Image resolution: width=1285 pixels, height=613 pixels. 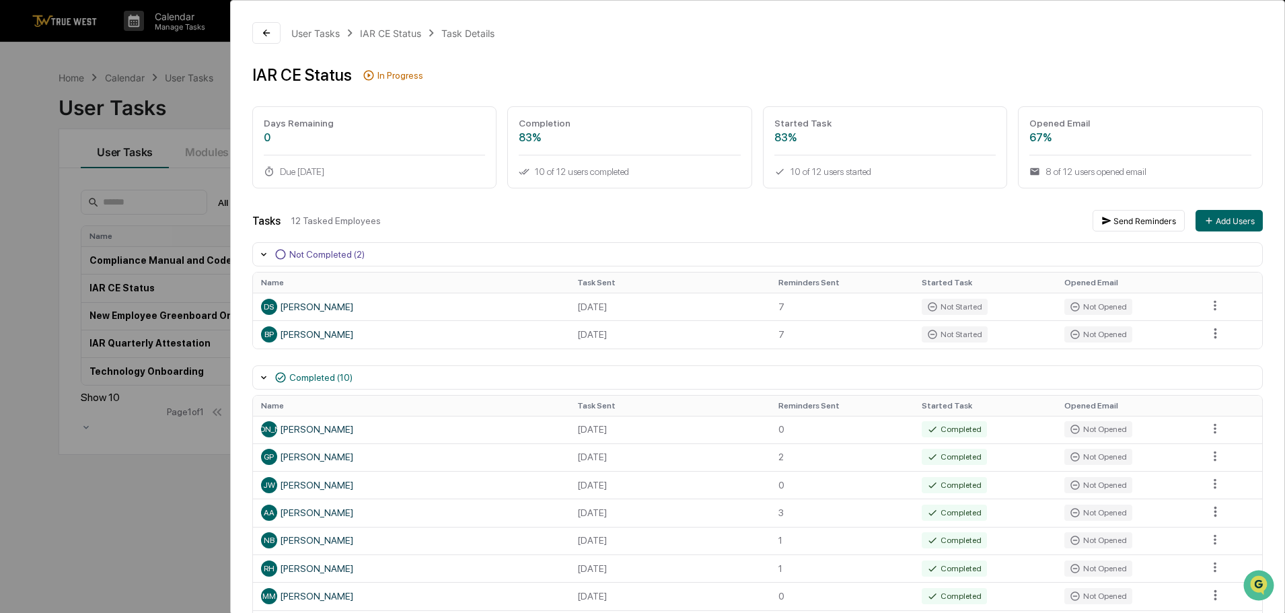 What do you see at coordinates (269, 457) in the screenshot?
I see `span: GP` at bounding box center [269, 457].